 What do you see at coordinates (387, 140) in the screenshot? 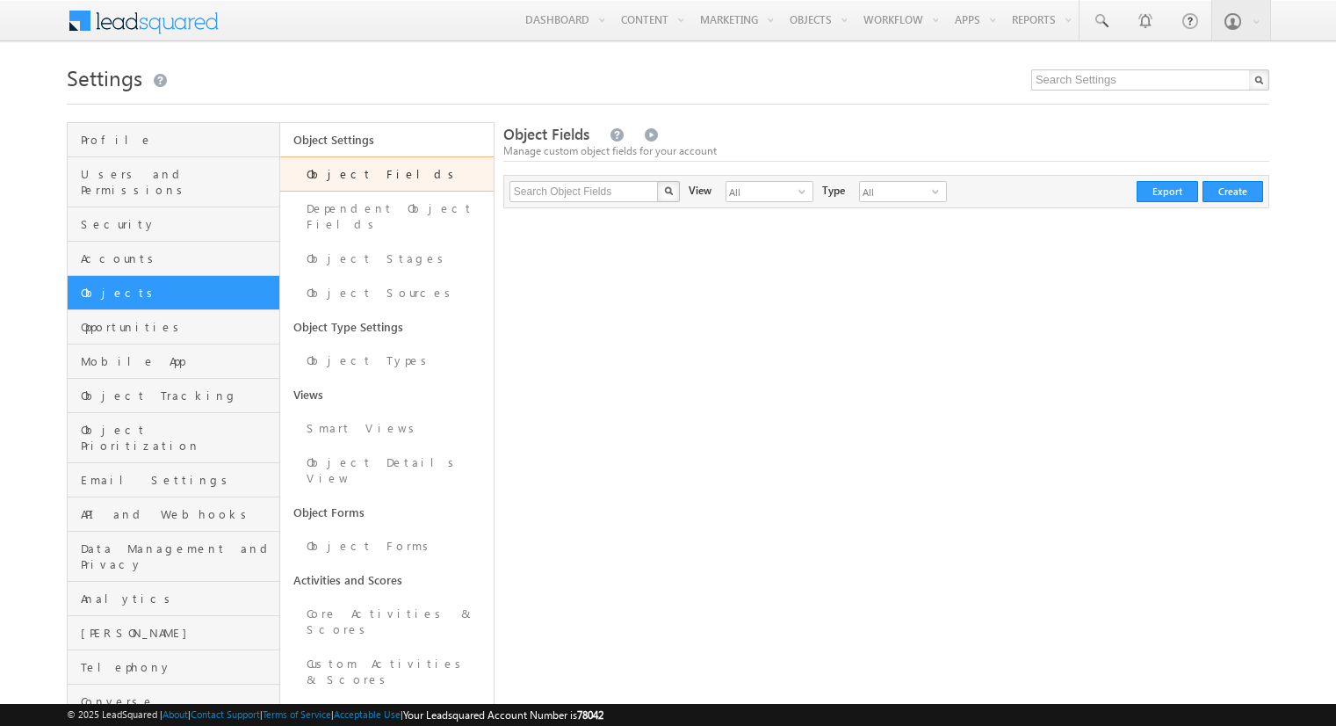
I see `a: Object Settings` at bounding box center [387, 140].